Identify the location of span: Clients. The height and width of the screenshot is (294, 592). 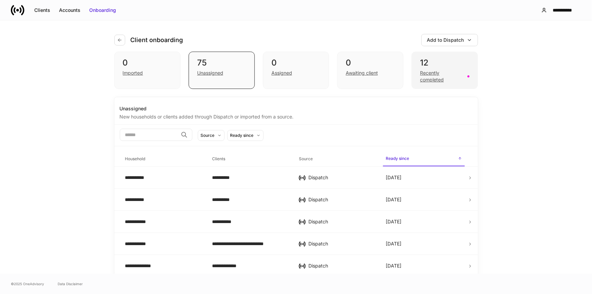
(250, 159).